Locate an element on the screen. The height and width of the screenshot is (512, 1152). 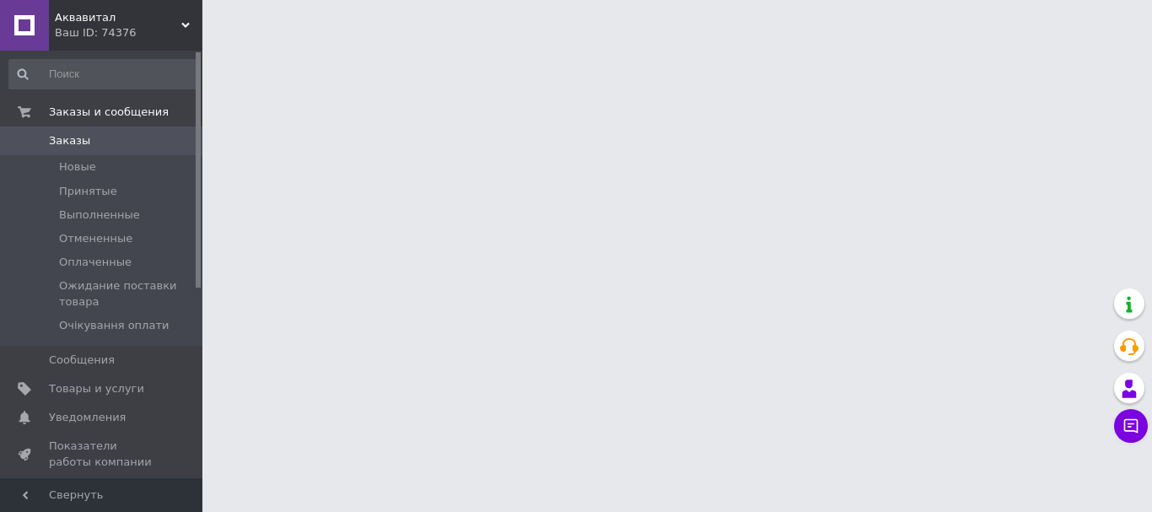
input: Поиск is located at coordinates (104, 74).